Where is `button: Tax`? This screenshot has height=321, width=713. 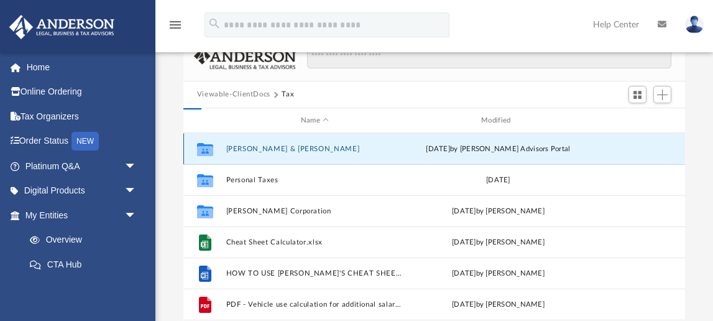 button: Tax is located at coordinates (288, 94).